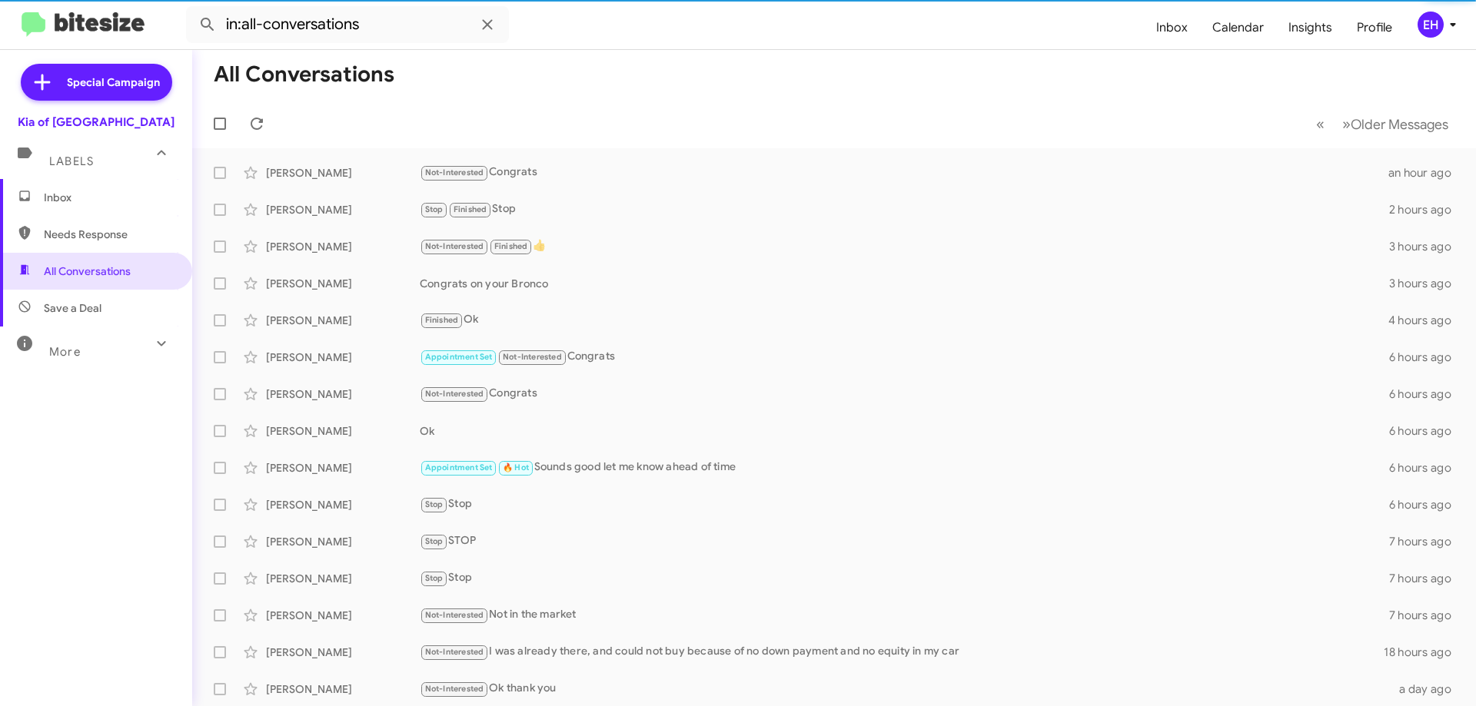 The width and height of the screenshot is (1476, 706). What do you see at coordinates (1310, 28) in the screenshot?
I see `a: Insights` at bounding box center [1310, 28].